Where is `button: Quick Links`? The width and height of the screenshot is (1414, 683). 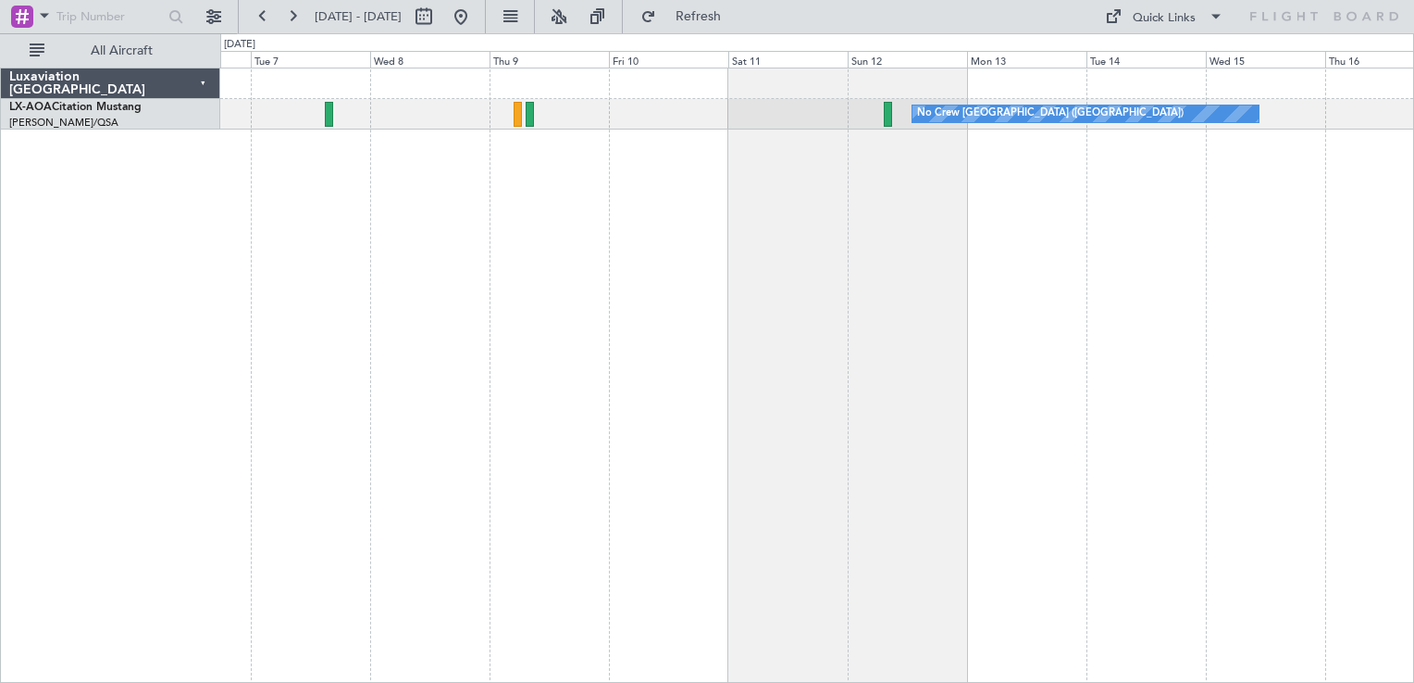 button: Quick Links is located at coordinates (1164, 17).